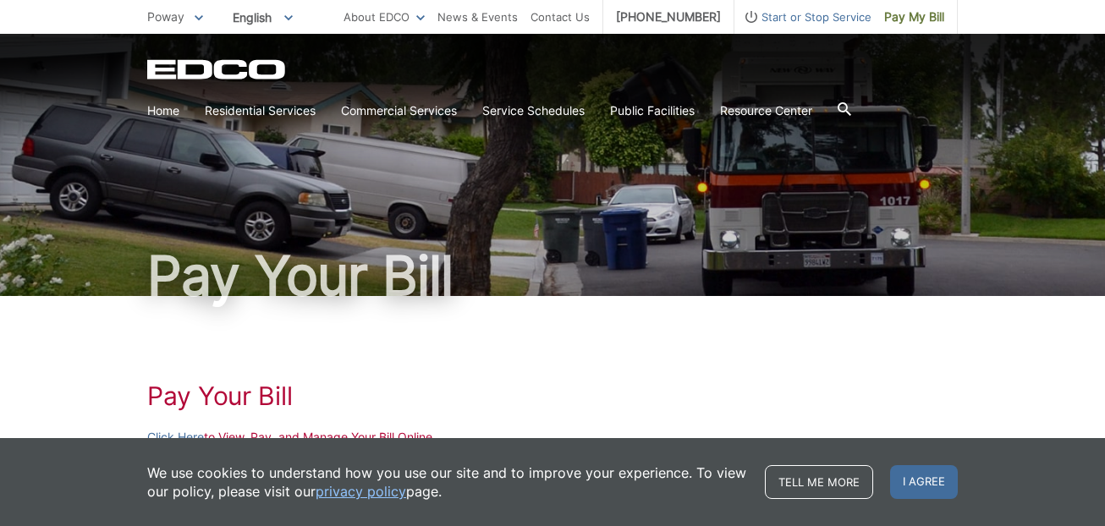  Describe the element at coordinates (260, 111) in the screenshot. I see `a: Residential Services` at that location.